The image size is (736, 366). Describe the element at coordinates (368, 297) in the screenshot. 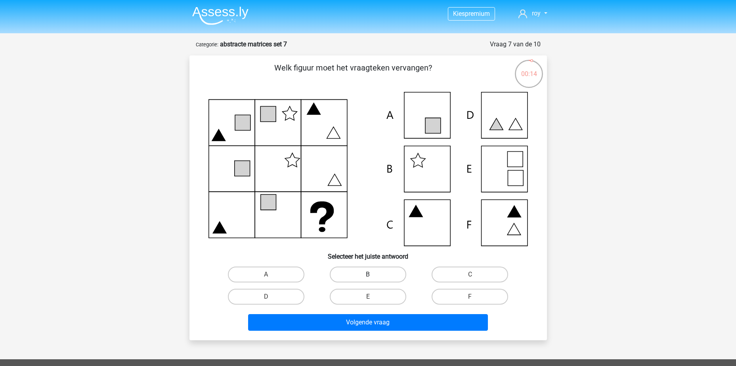

I see `label: E` at that location.